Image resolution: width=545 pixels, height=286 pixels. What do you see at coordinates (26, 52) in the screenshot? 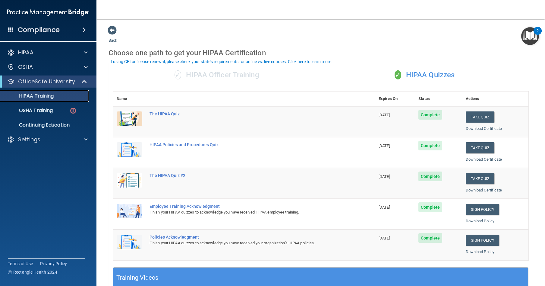
I see `p: HIPAA` at bounding box center [26, 52].